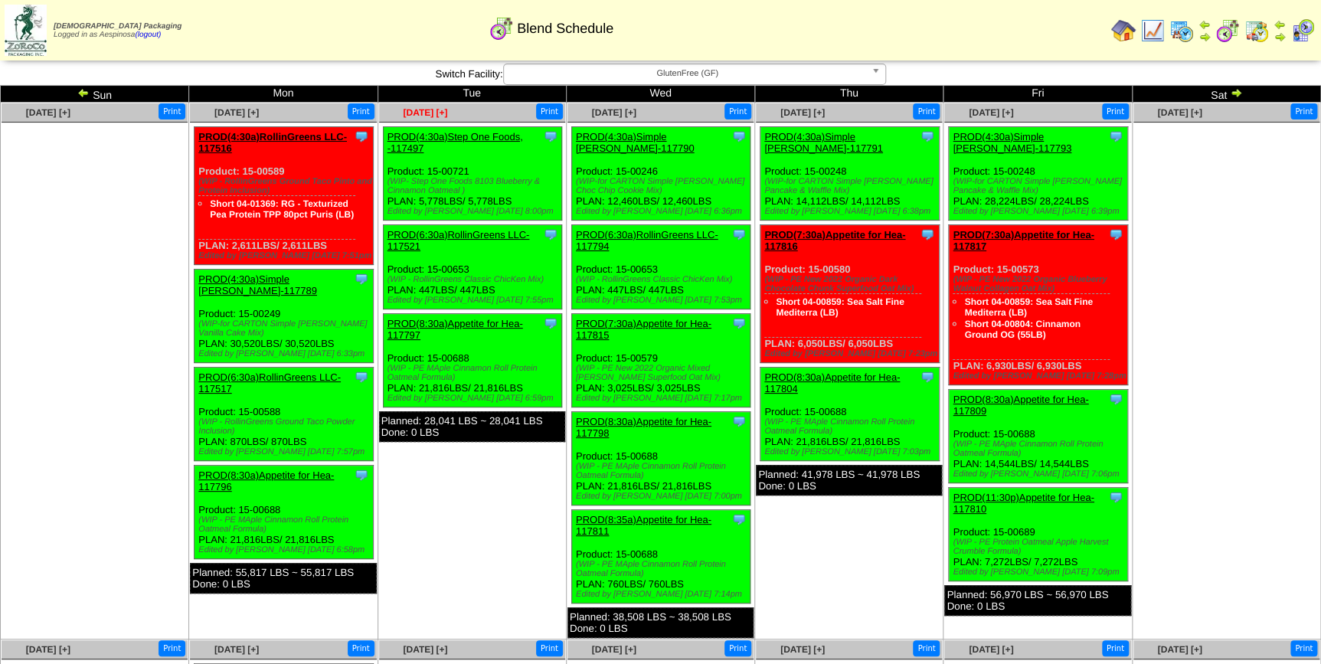  I want to click on div: (WIP- Step One Foods 8103 Blueberry & Cinnamon Oatmeal ), so click(475, 186).